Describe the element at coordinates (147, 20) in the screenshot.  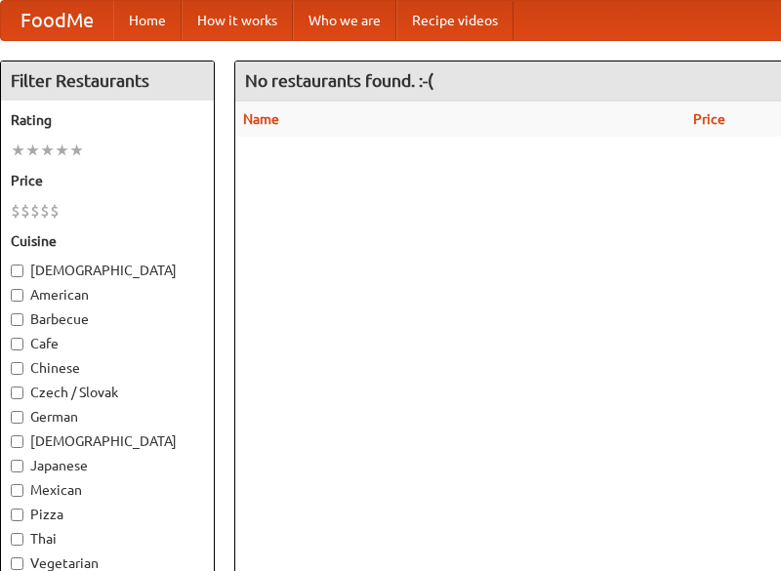
I see `a: Home` at that location.